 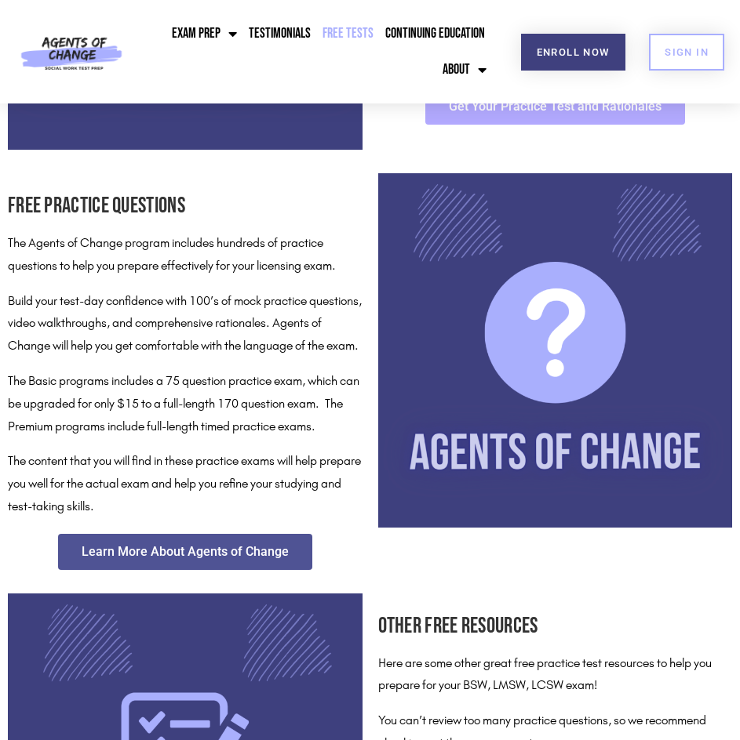 I want to click on a: Testimonials, so click(x=279, y=34).